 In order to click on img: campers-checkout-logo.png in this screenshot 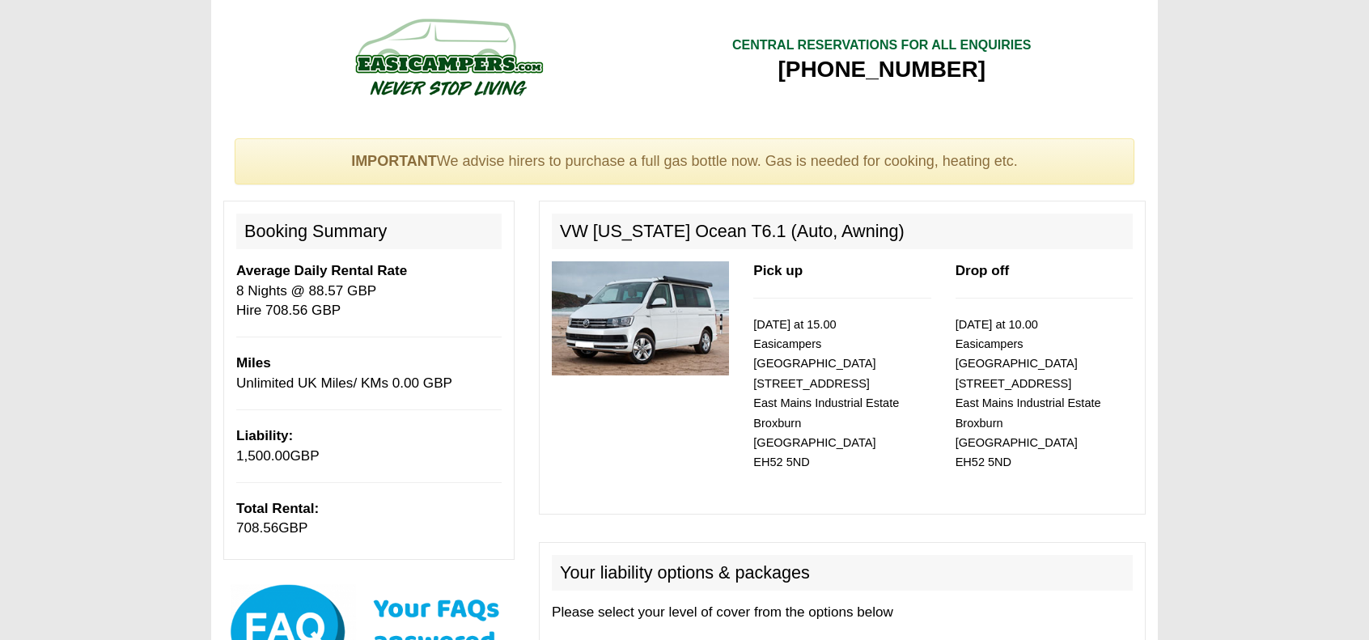, I will do `click(448, 57)`.